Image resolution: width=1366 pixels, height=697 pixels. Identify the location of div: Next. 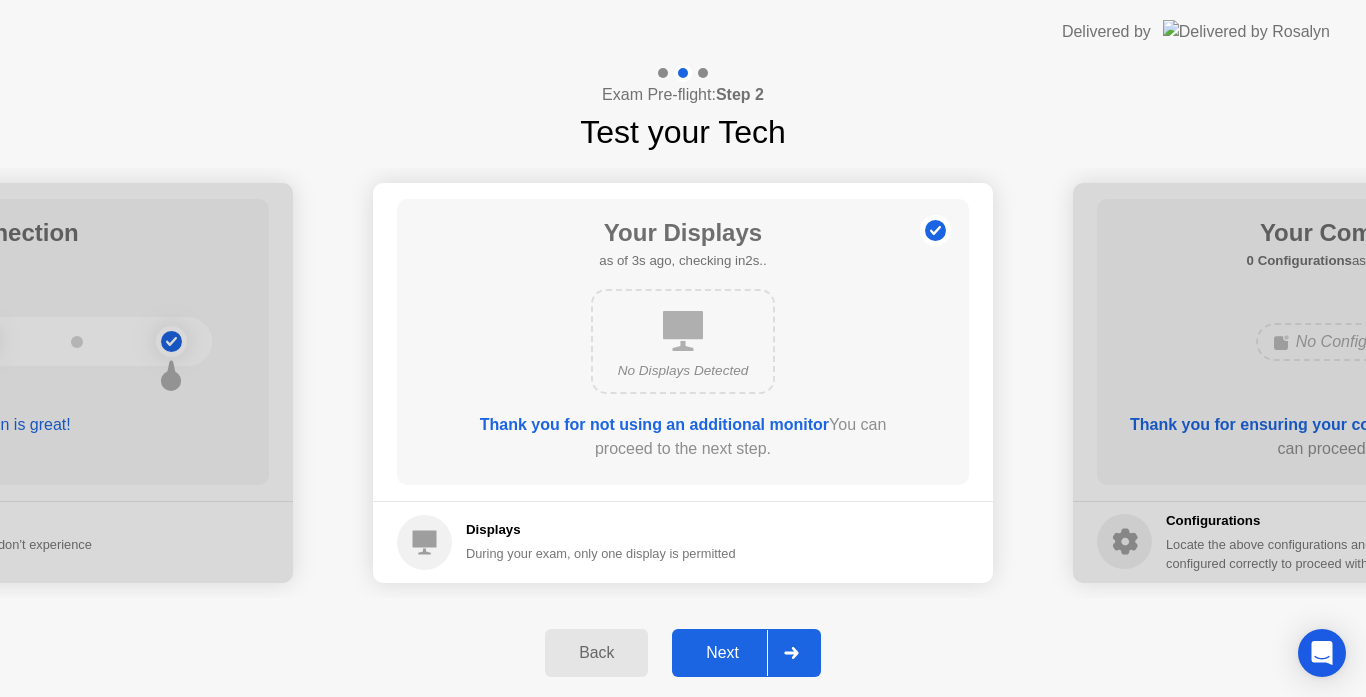
(722, 653).